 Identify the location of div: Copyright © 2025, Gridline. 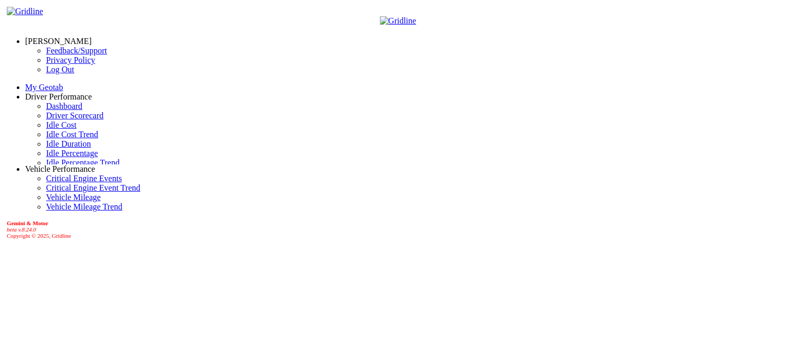
(399, 229).